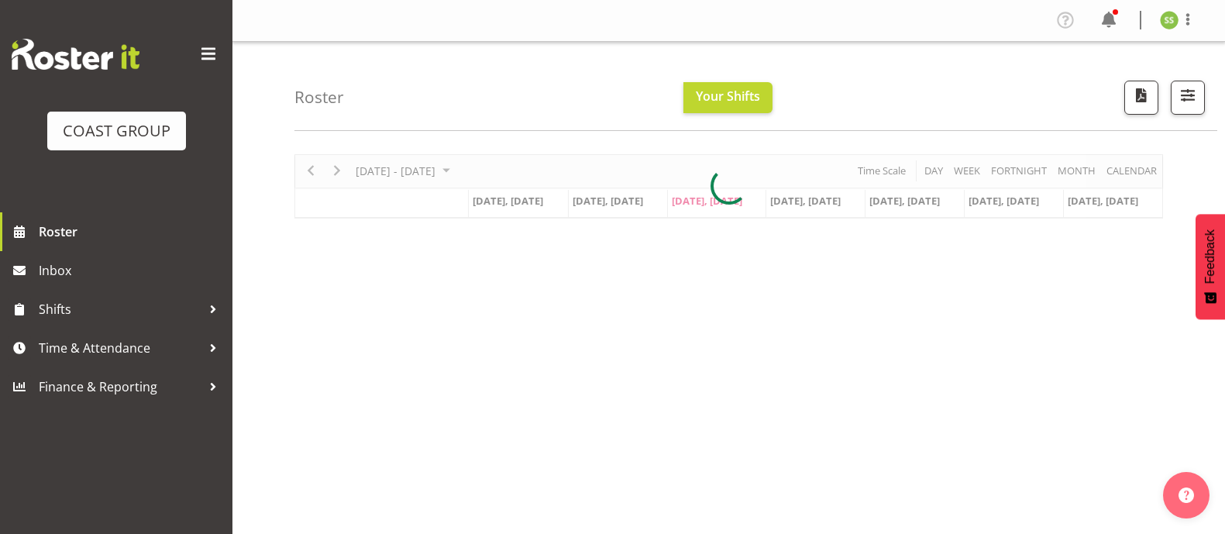  Describe the element at coordinates (1186, 495) in the screenshot. I see `img: help-xxl-2.png` at that location.